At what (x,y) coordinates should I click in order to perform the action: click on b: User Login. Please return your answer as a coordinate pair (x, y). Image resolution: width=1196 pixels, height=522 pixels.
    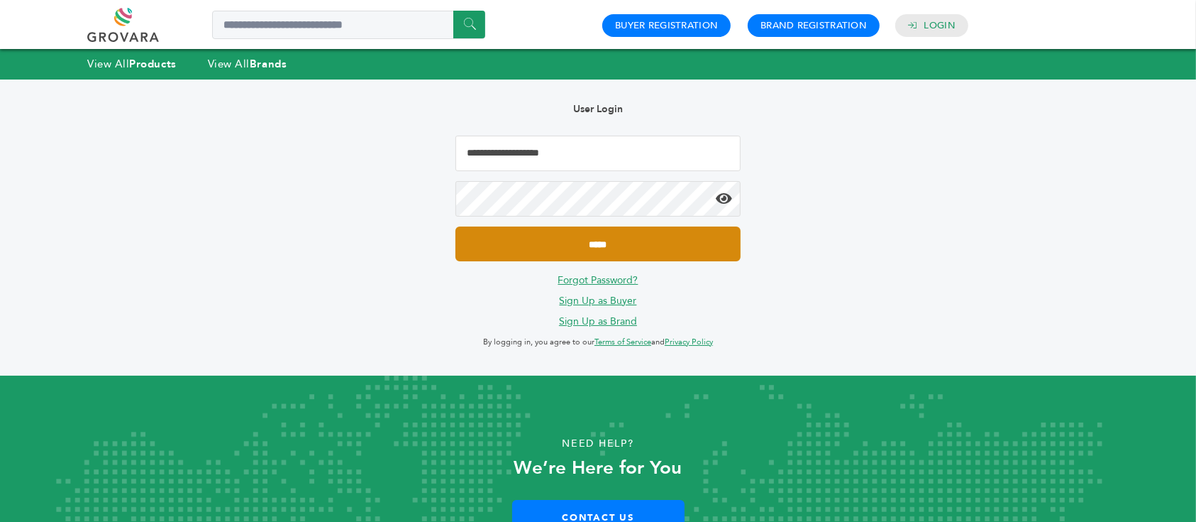
    Looking at the image, I should click on (598, 109).